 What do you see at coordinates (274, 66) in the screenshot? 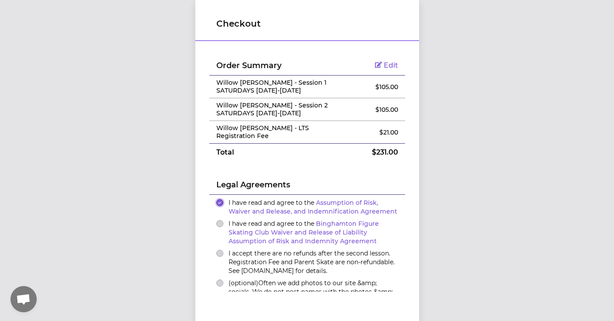
I see `h2: Order Summary` at bounding box center [274, 66].